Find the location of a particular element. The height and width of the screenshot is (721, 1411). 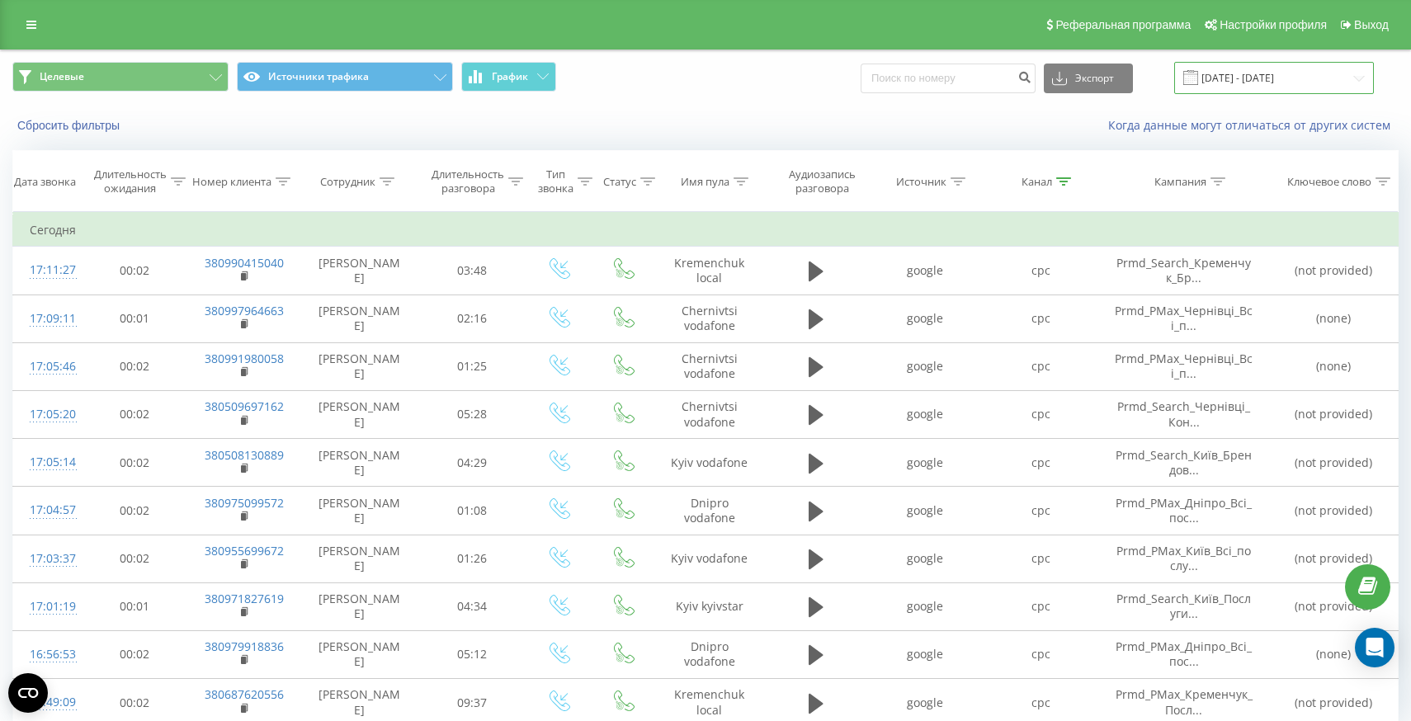

span: График is located at coordinates (510, 77).